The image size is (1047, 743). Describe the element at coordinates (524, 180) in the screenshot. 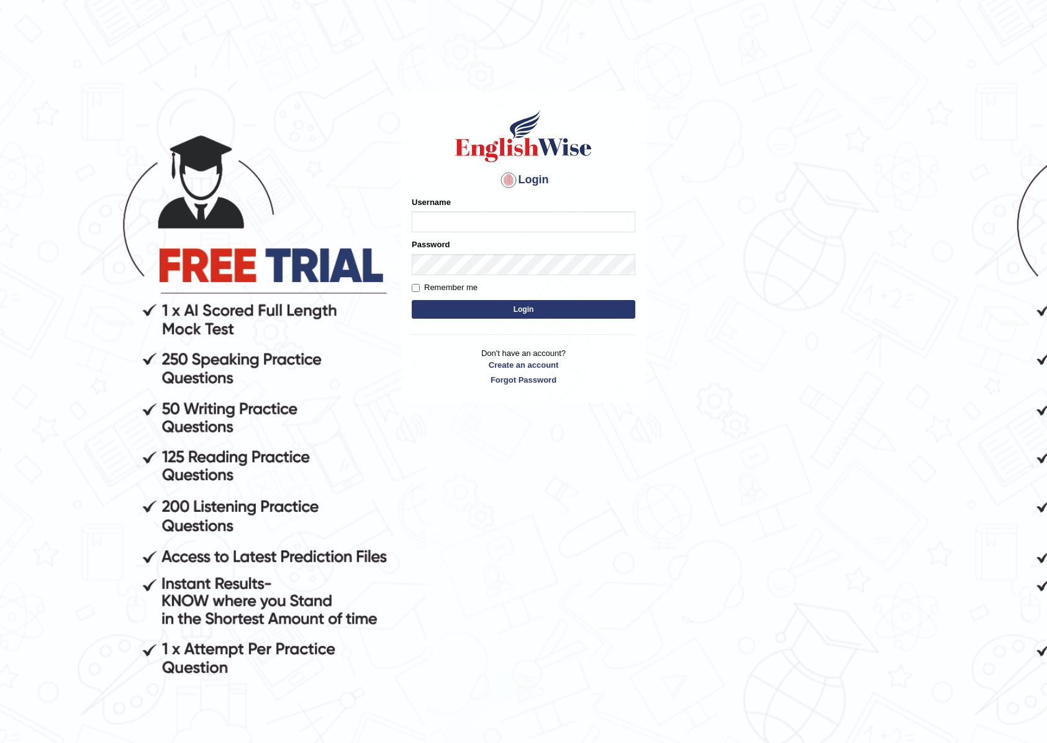

I see `h4: Login` at that location.